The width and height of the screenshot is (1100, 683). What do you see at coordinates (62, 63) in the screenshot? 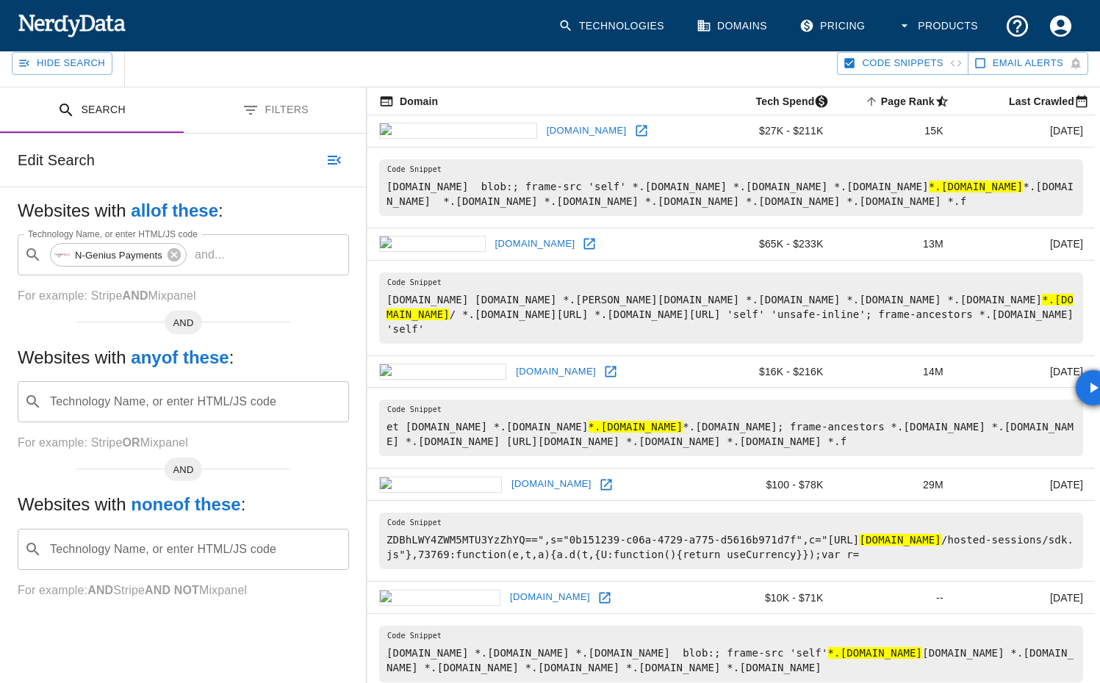
I see `button: Hide Search` at bounding box center [62, 63].